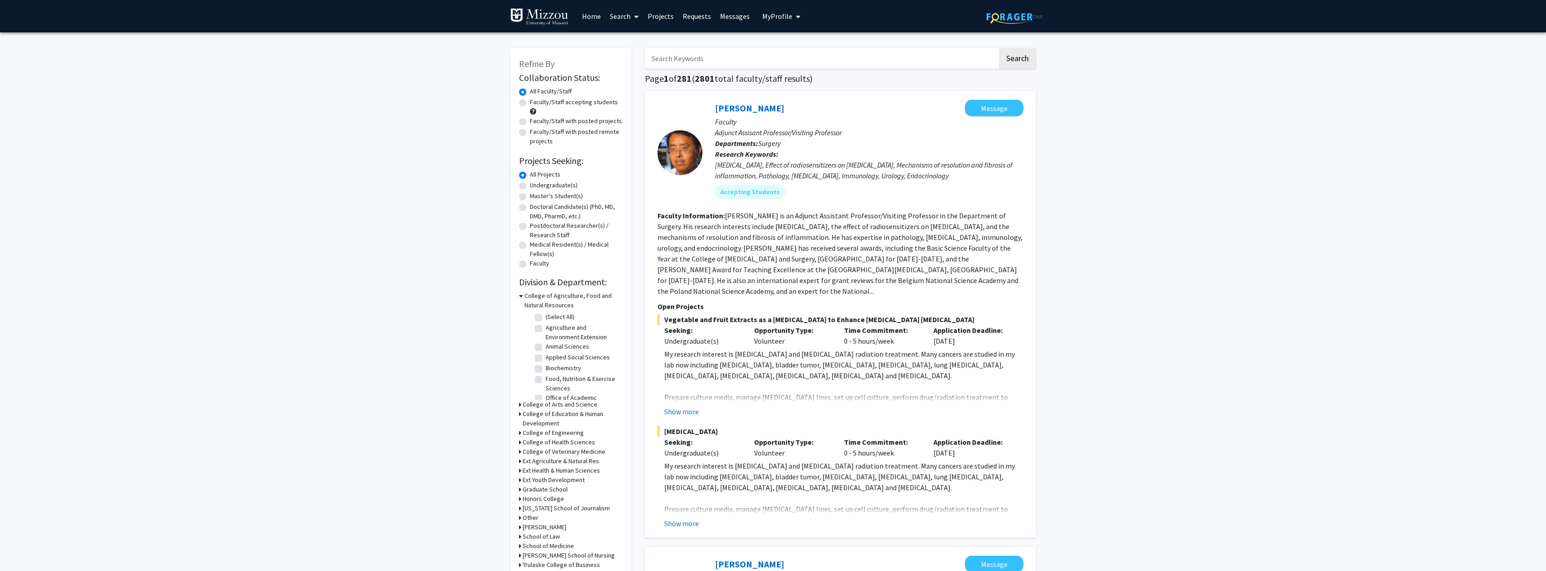  I want to click on span: 1, so click(666, 78).